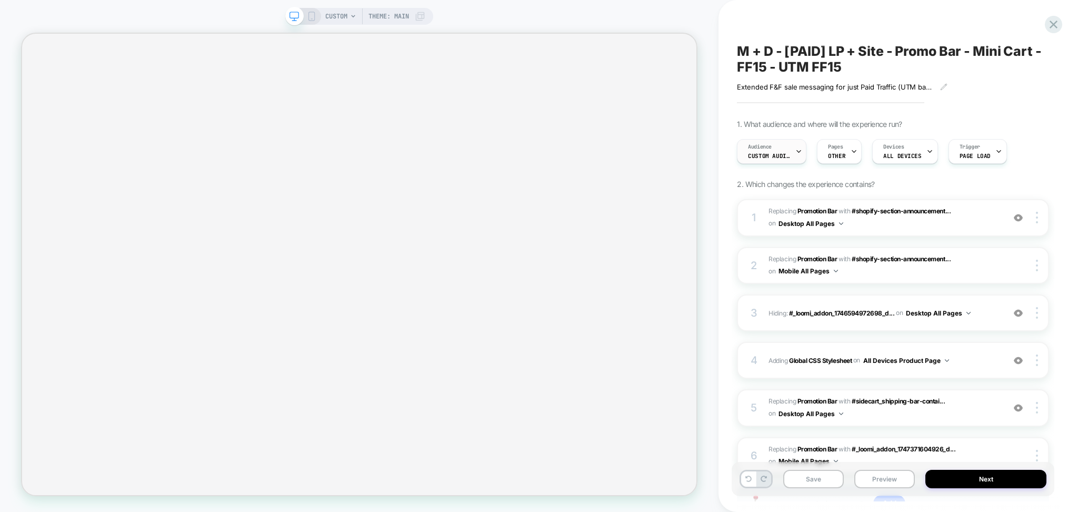  Describe the element at coordinates (884, 360) in the screenshot. I see `span: Adding` at that location.